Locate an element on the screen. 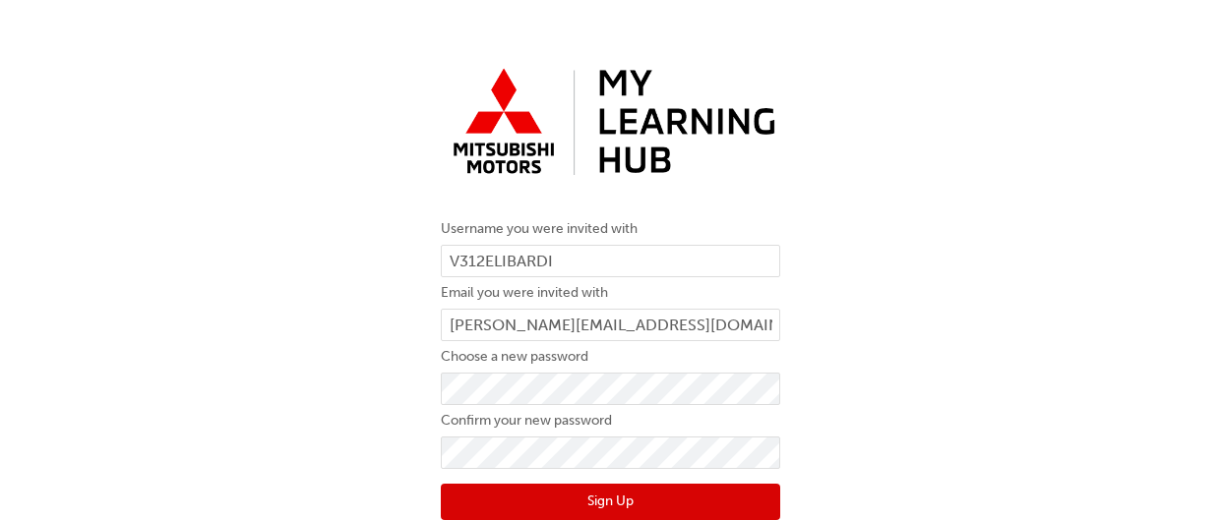 This screenshot has width=1221, height=520. label: Choose a new password is located at coordinates (610, 357).